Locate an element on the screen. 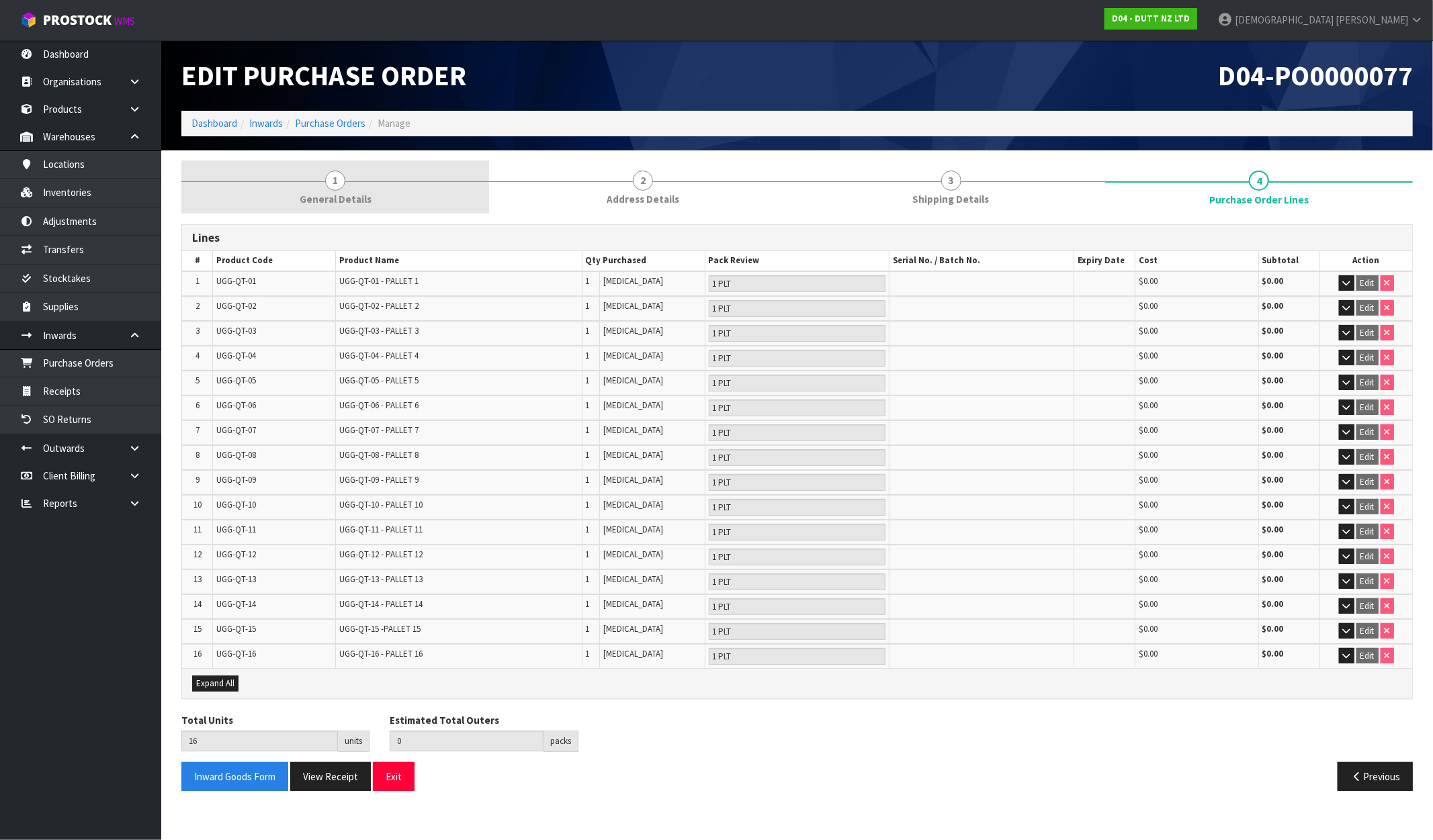 The height and width of the screenshot is (840, 1433). span: UGG-QT-05 - PALLET 5 is located at coordinates (379, 380).